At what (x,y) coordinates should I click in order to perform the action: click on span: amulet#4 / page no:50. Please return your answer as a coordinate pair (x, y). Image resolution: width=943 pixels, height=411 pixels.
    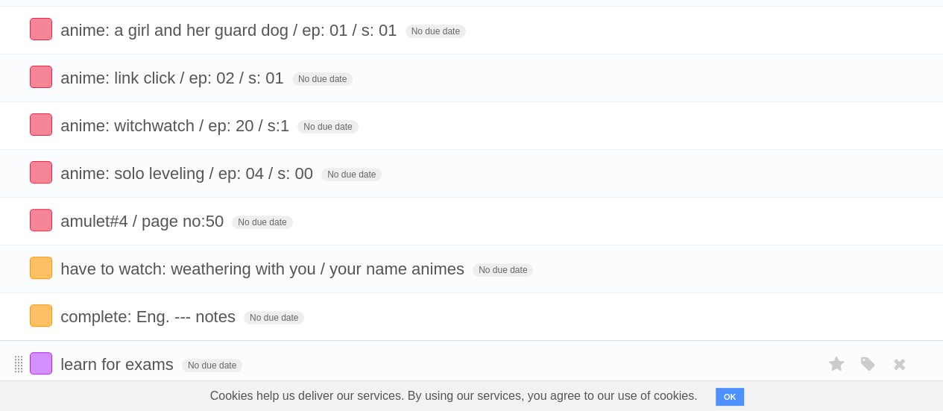
    Looking at the image, I should click on (144, 221).